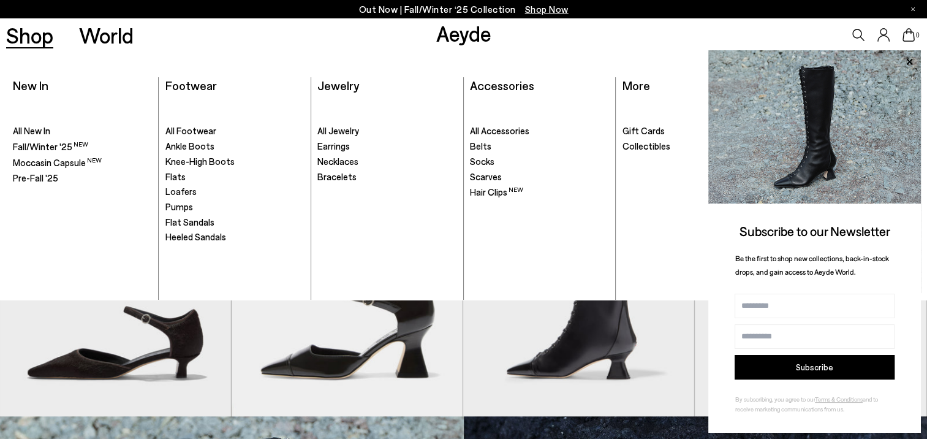 This screenshot has height=439, width=927. Describe the element at coordinates (190, 146) in the screenshot. I see `span: Ankle Boots` at that location.